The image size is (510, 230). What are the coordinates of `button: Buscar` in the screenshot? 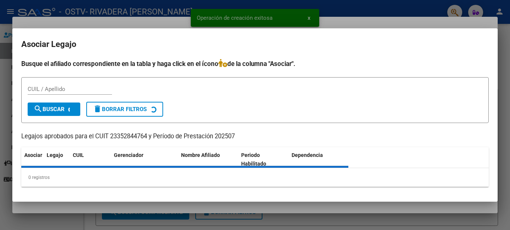 It's located at (54, 109).